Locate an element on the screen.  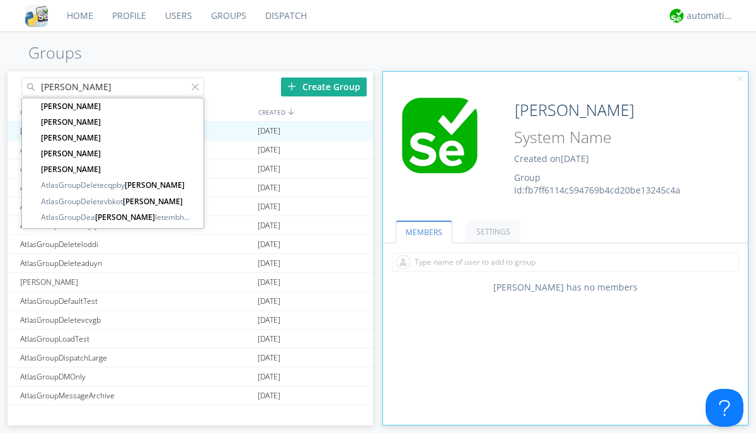
input: Type name of user to add to group is located at coordinates (565, 262).